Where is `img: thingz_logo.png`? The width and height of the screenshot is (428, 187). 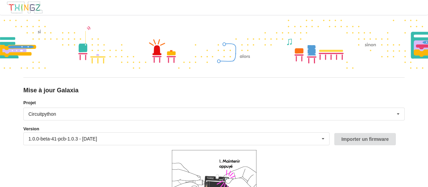
img: thingz_logo.png is located at coordinates (25, 7).